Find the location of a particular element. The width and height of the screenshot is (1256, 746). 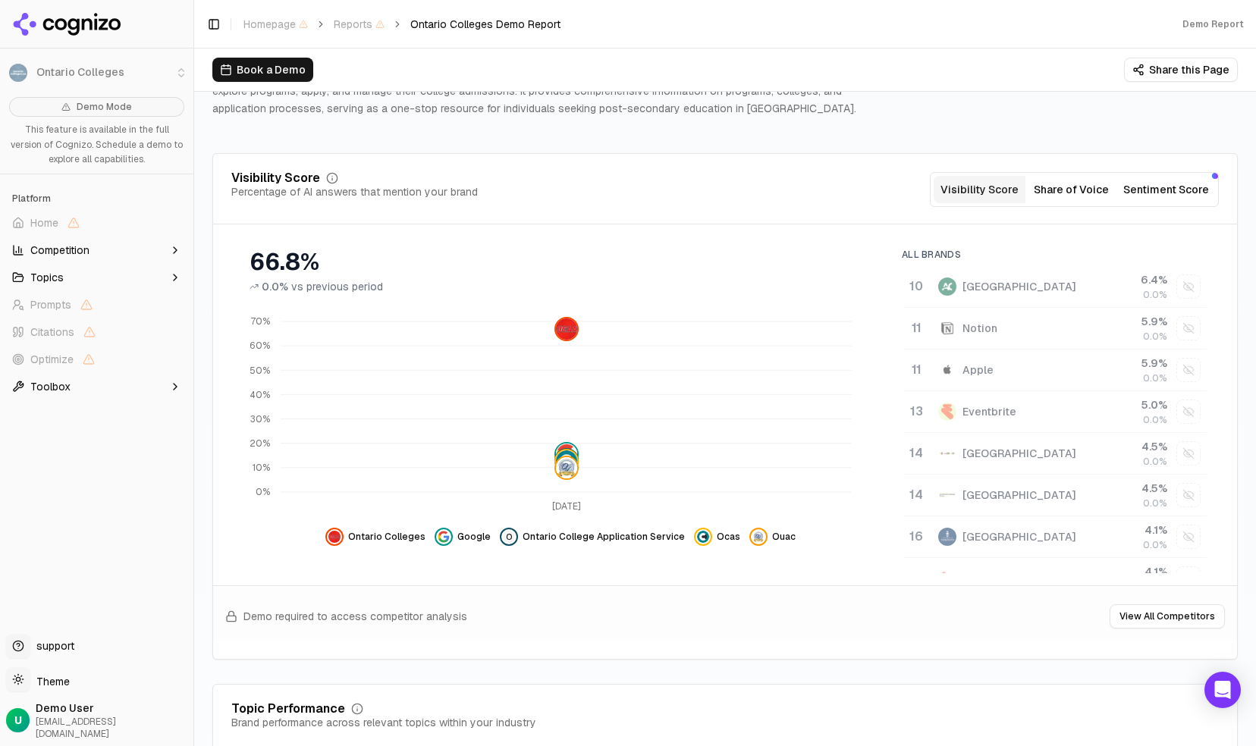

span: Topics is located at coordinates (47, 277).